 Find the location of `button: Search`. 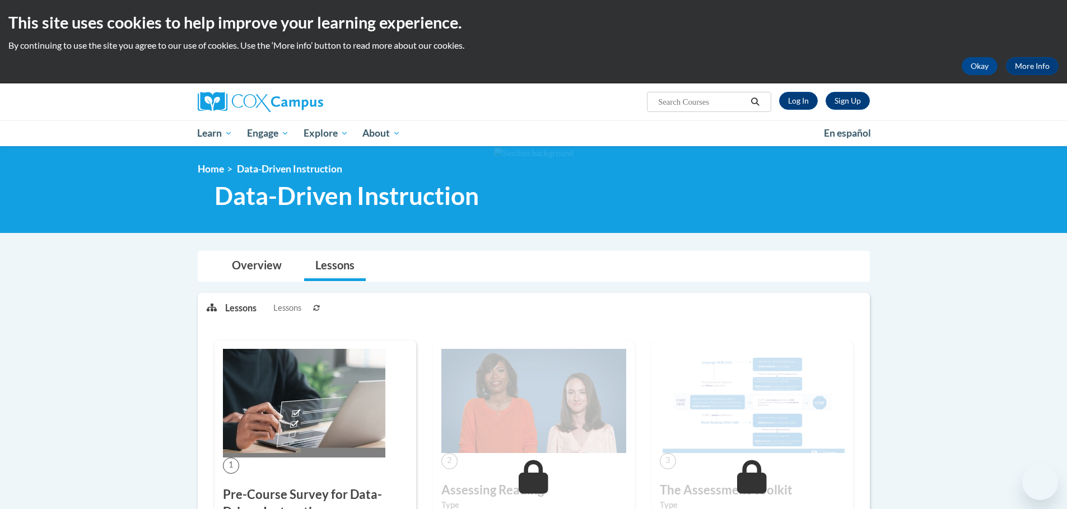

button: Search is located at coordinates (755, 102).